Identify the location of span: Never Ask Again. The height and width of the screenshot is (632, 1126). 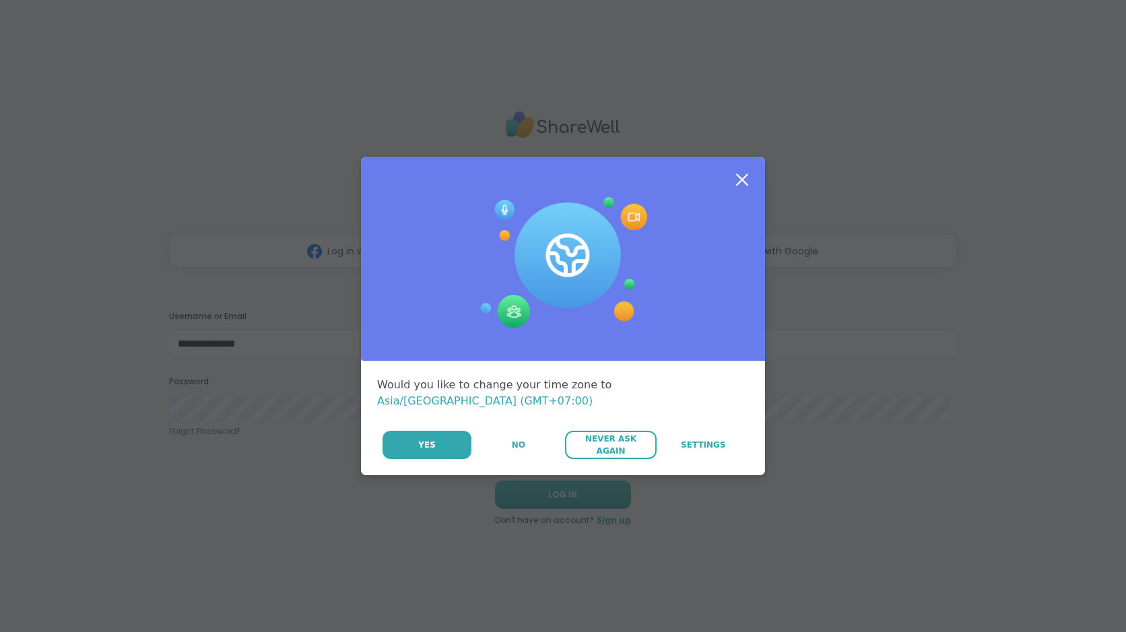
(610, 445).